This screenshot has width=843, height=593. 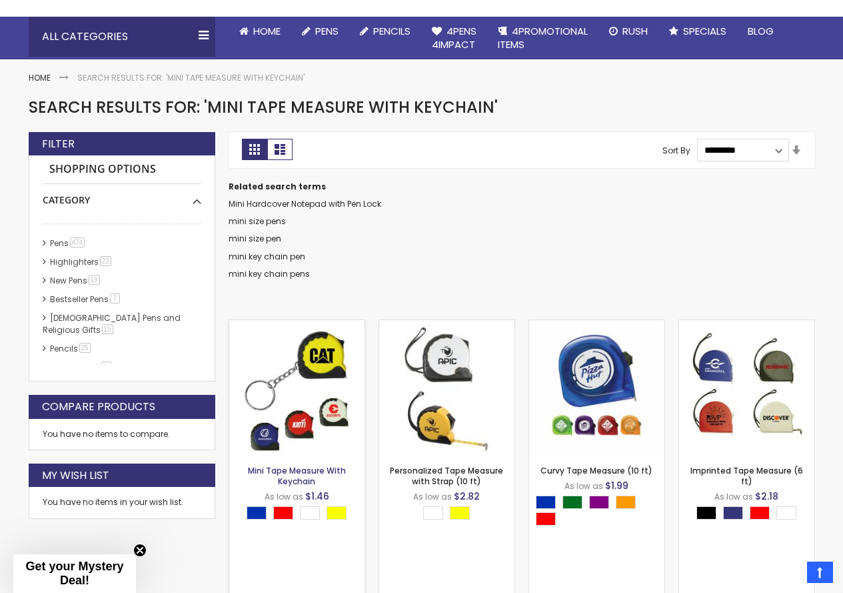 What do you see at coordinates (392, 31) in the screenshot?
I see `span: Pencils` at bounding box center [392, 31].